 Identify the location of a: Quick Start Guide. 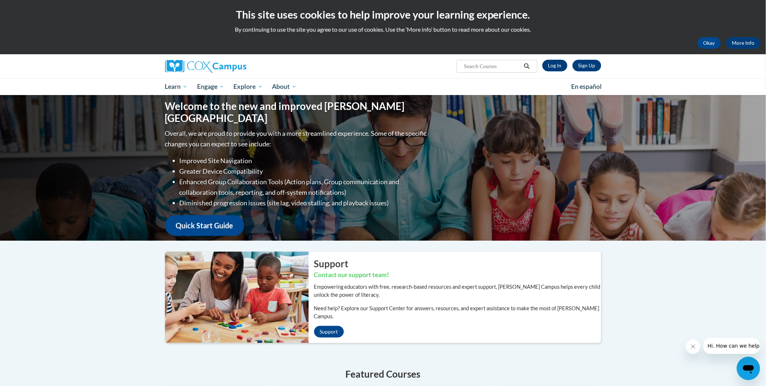
(205, 225).